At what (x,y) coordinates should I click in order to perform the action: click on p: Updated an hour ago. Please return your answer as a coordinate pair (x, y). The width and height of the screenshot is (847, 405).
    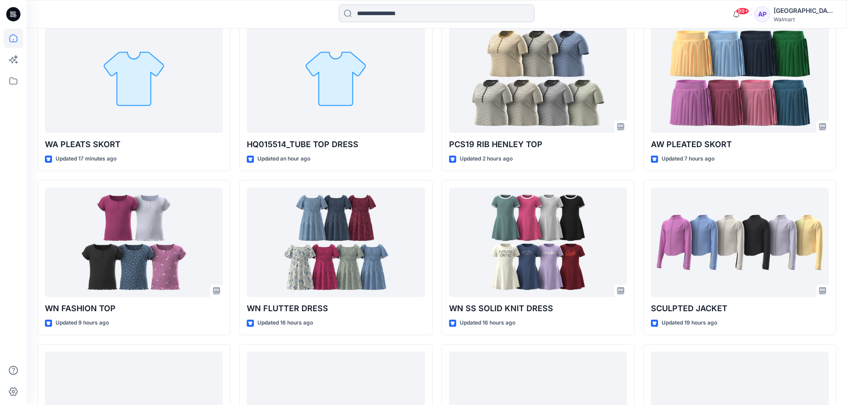
    Looking at the image, I should click on (284, 159).